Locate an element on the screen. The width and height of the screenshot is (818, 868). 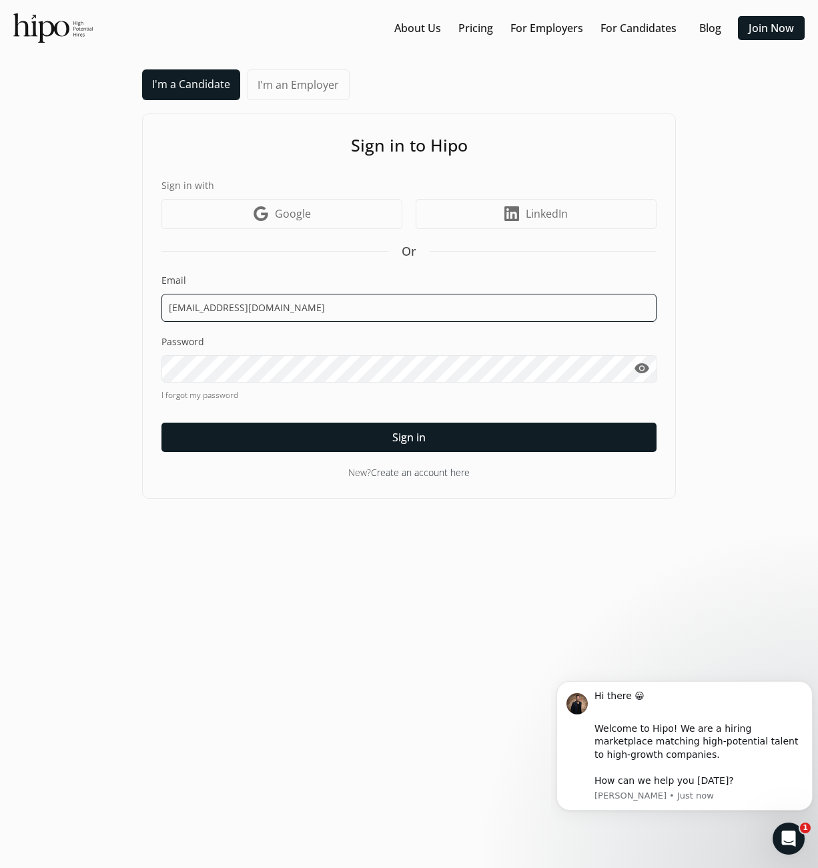
a: For Employers is located at coordinates (547, 28).